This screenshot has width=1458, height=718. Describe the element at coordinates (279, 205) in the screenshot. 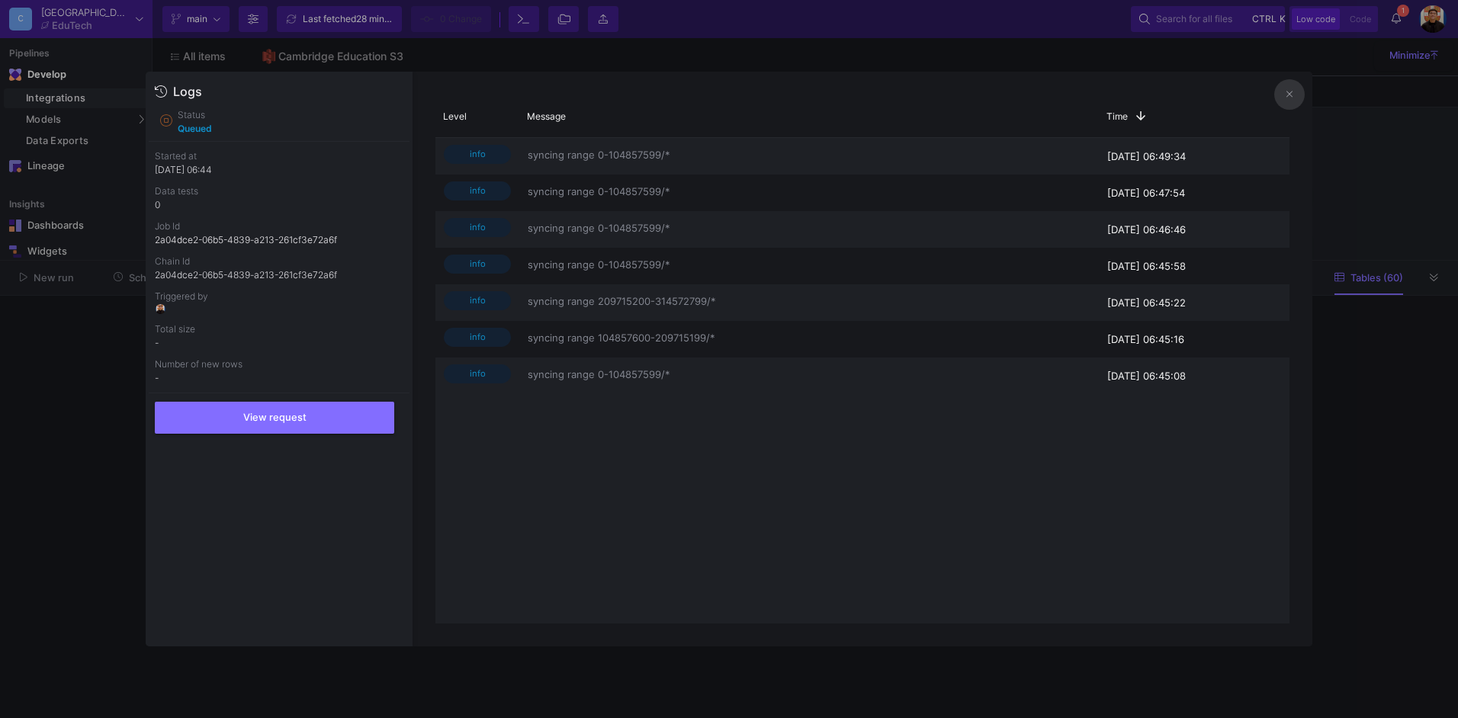

I see `p: 0` at that location.